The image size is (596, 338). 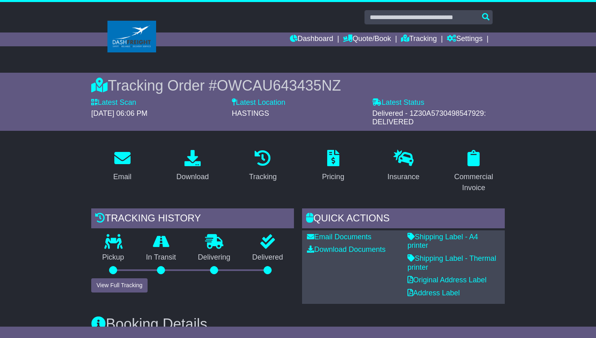 What do you see at coordinates (474, 182) in the screenshot?
I see `div: Commercial Invoice` at bounding box center [474, 182].